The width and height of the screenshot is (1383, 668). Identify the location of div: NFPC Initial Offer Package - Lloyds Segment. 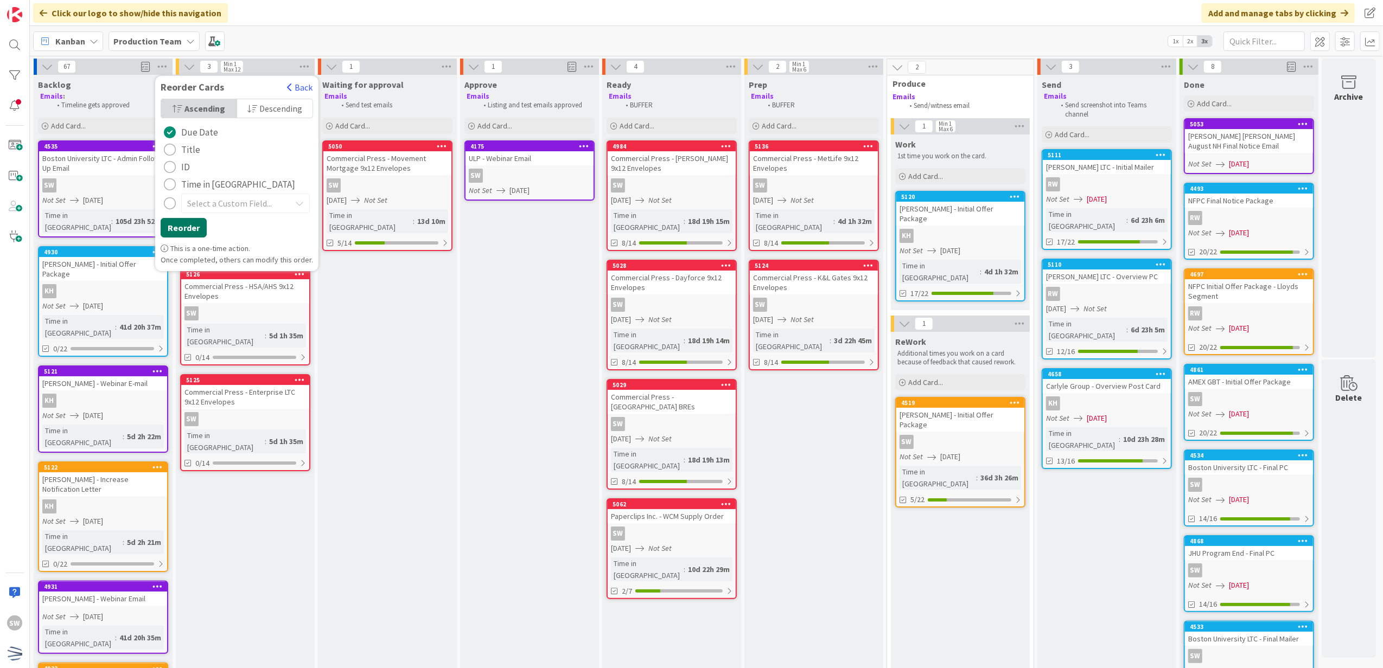
(1249, 291).